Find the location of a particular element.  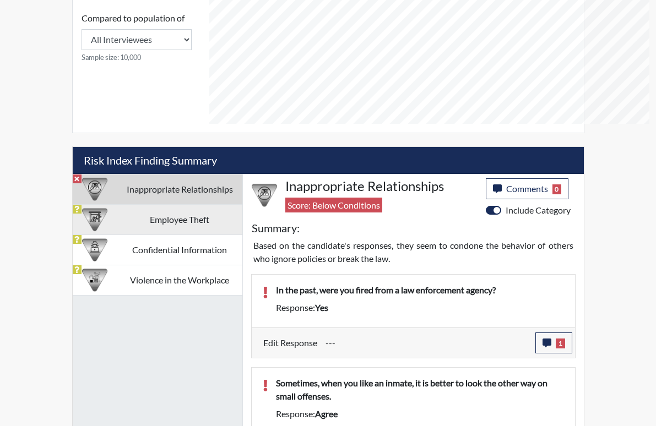

label: Compared to population of is located at coordinates (133, 18).